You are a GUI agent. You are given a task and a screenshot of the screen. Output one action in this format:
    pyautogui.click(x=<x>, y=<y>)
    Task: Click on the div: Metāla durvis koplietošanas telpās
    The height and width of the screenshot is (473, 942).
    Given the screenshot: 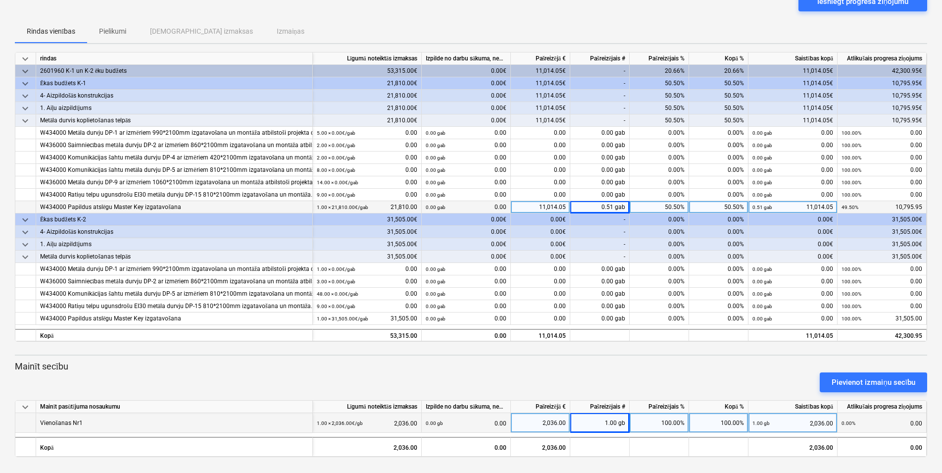 What is the action you would take?
    pyautogui.click(x=174, y=257)
    